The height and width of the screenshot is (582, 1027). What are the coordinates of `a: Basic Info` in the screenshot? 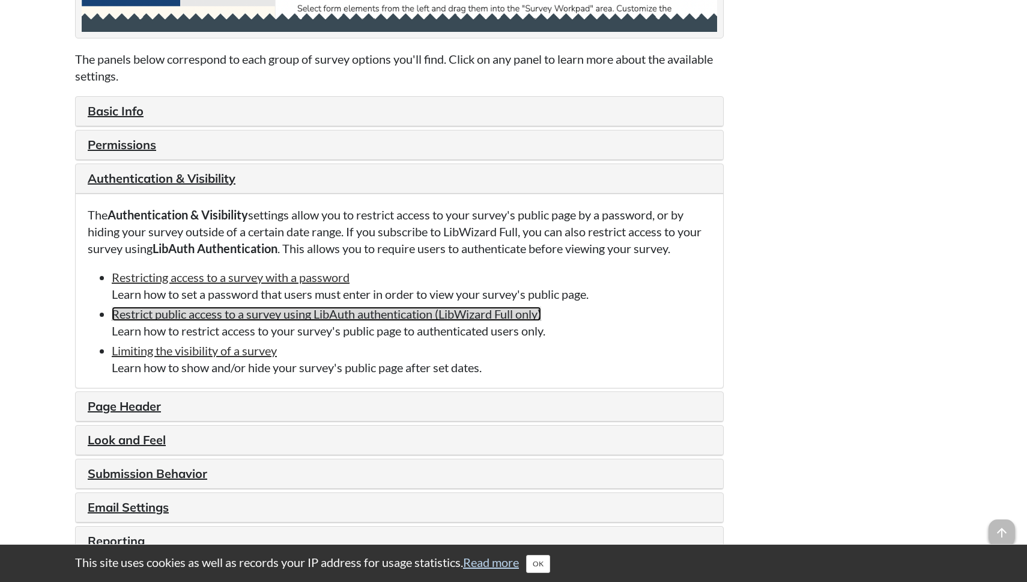 It's located at (115, 111).